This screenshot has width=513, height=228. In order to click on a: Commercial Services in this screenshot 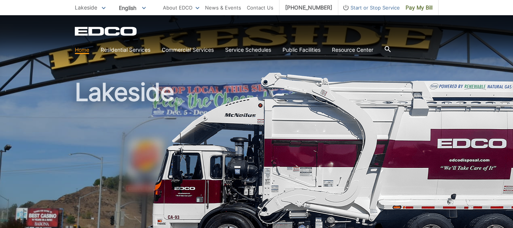, I will do `click(188, 50)`.